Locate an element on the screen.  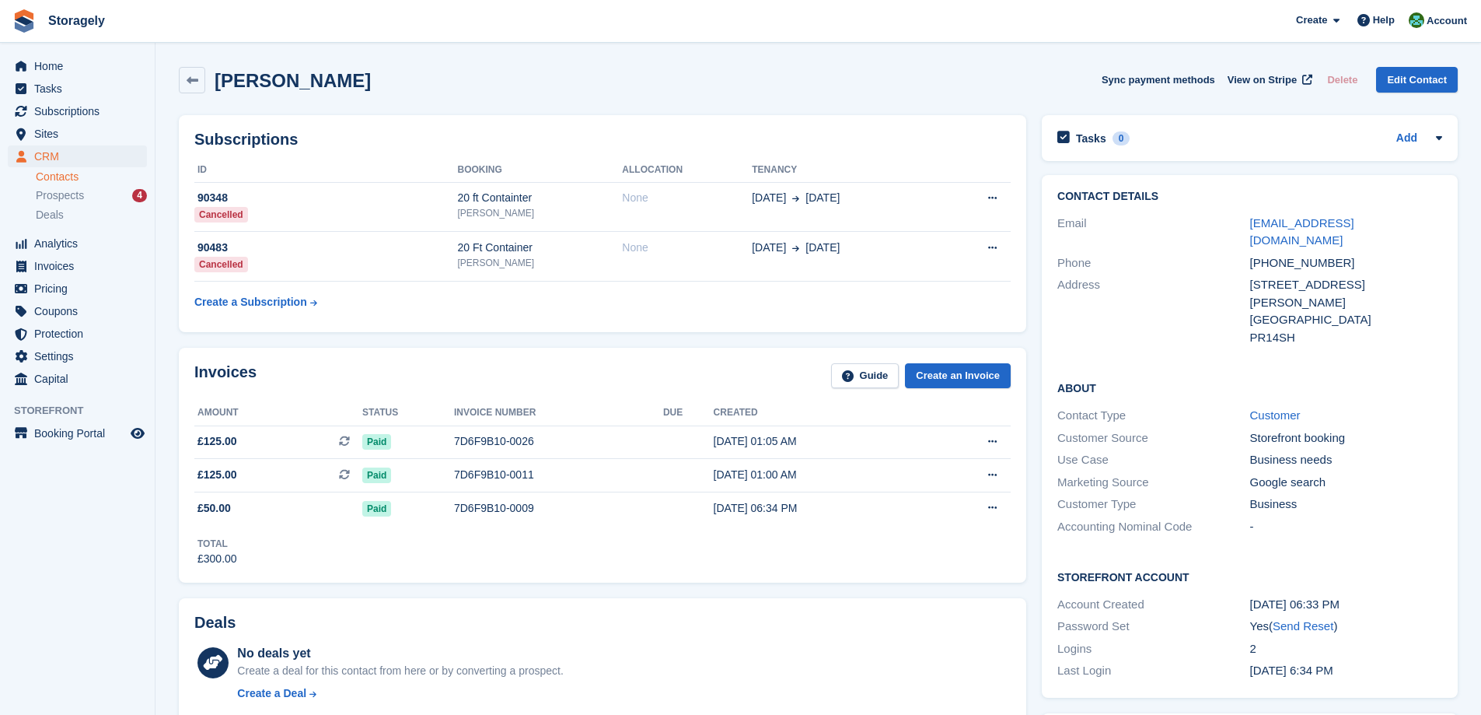
span: Tasks is located at coordinates (81, 89).